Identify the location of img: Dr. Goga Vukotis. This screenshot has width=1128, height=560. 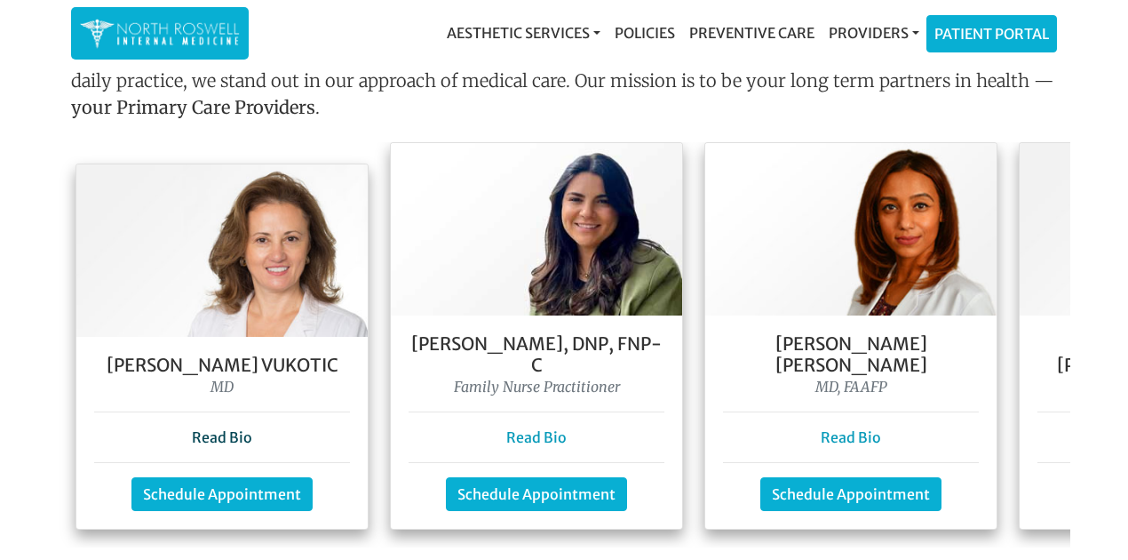
(222, 250).